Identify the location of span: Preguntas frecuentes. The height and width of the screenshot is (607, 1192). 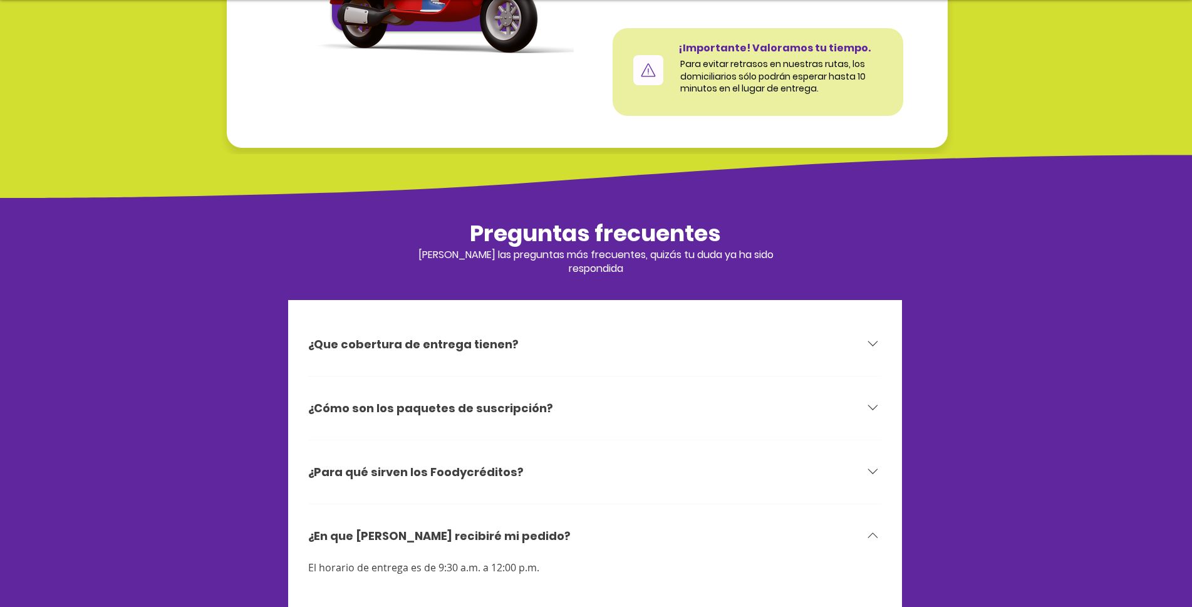
(595, 233).